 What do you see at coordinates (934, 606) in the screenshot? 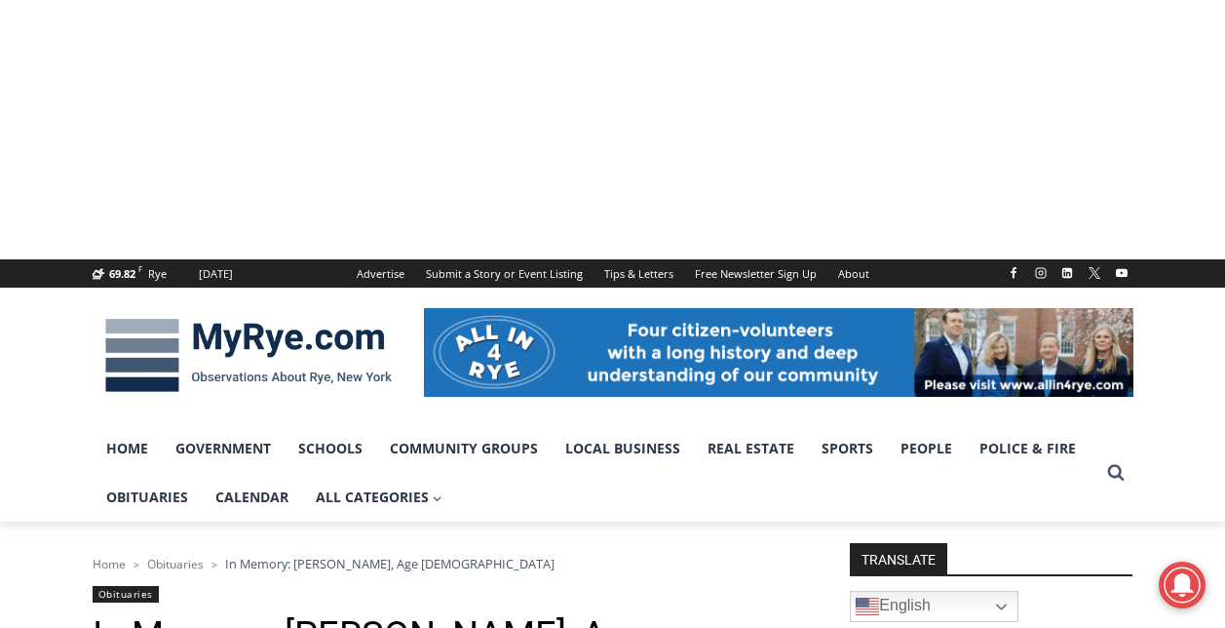
I see `a: English` at bounding box center [934, 606].